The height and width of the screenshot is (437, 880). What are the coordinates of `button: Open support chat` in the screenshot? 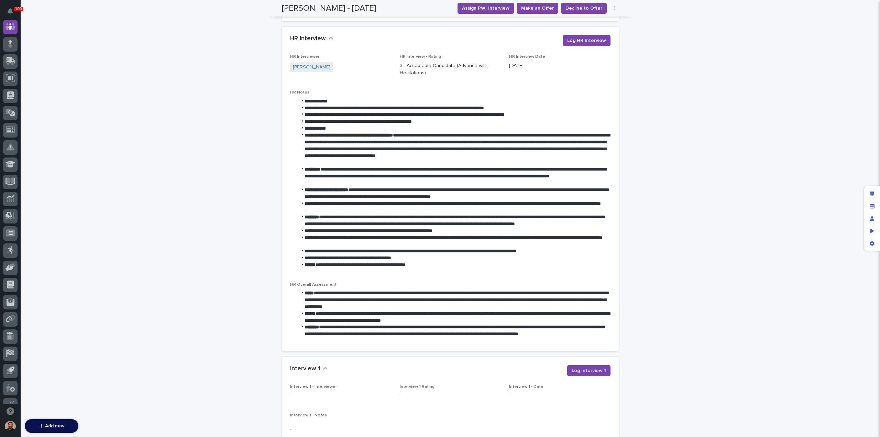 It's located at (10, 411).